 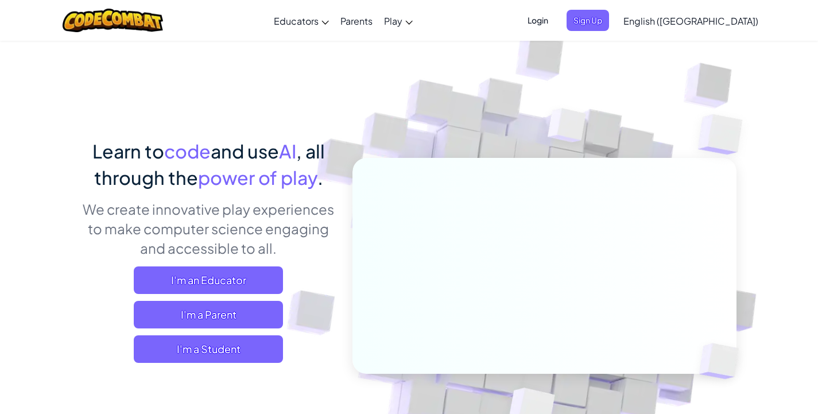 I want to click on span: code, so click(x=187, y=151).